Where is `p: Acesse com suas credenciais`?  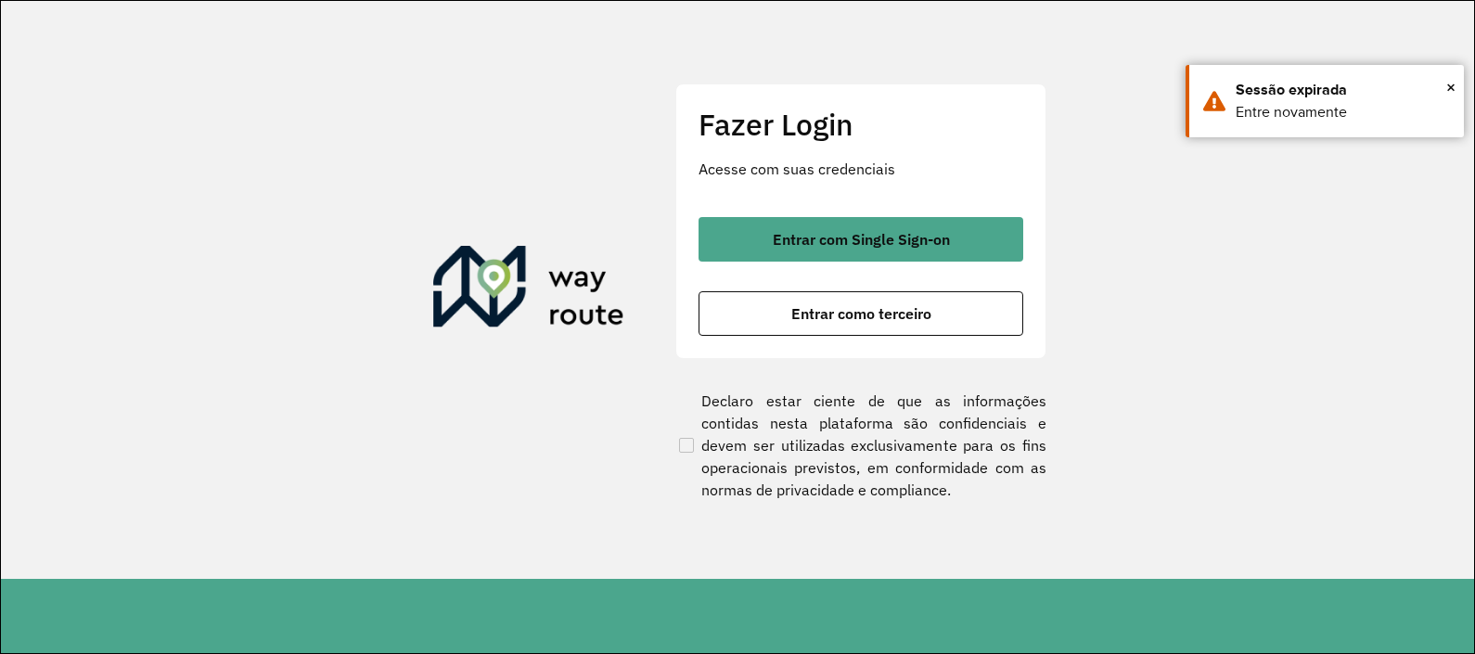
p: Acesse com suas credenciais is located at coordinates (861, 169).